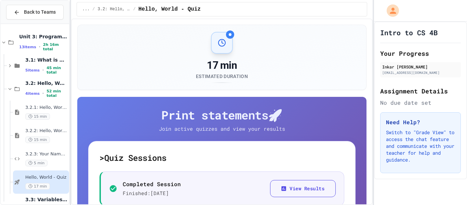  I want to click on span: 3.2.2: Hello, World! - Review, so click(46, 131).